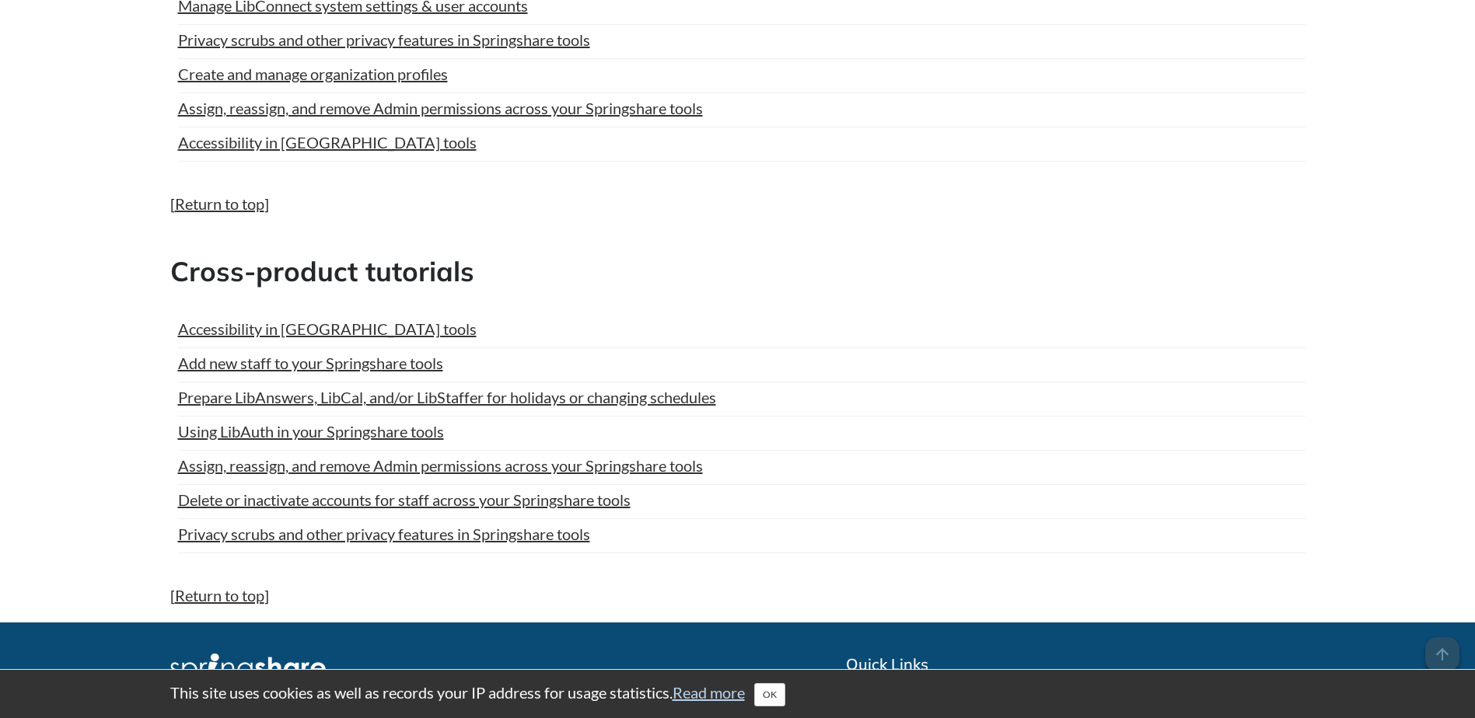  What do you see at coordinates (1442, 648) in the screenshot?
I see `a: arrow_upward` at bounding box center [1442, 648].